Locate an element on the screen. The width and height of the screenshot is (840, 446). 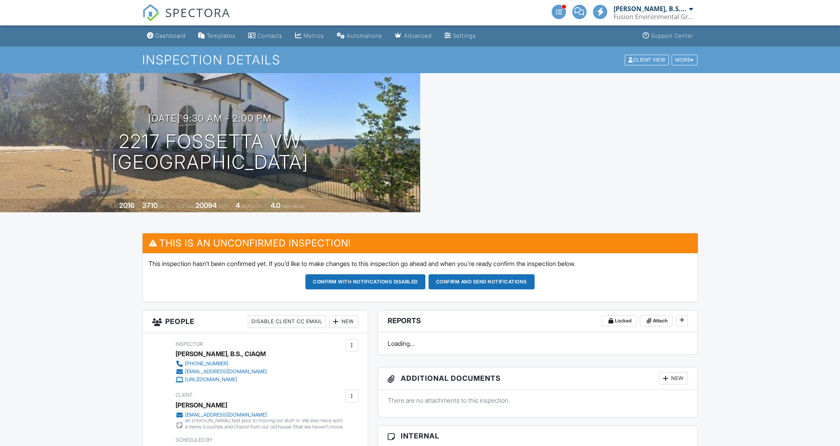
a: Dashboard is located at coordinates (166, 36).